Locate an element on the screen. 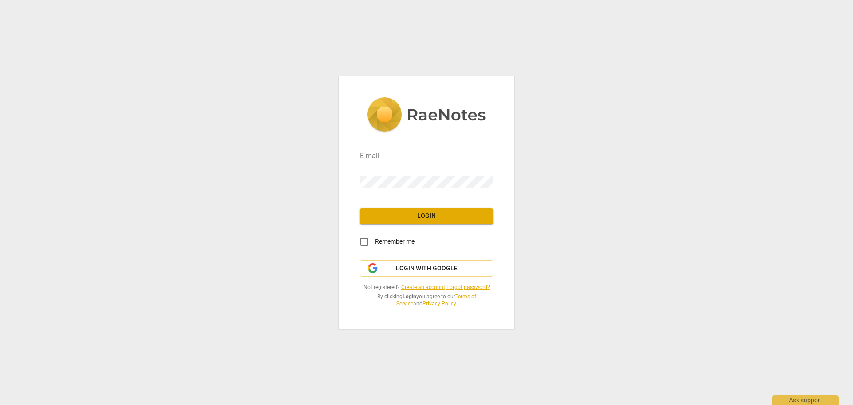  span: Login is located at coordinates (427, 216).